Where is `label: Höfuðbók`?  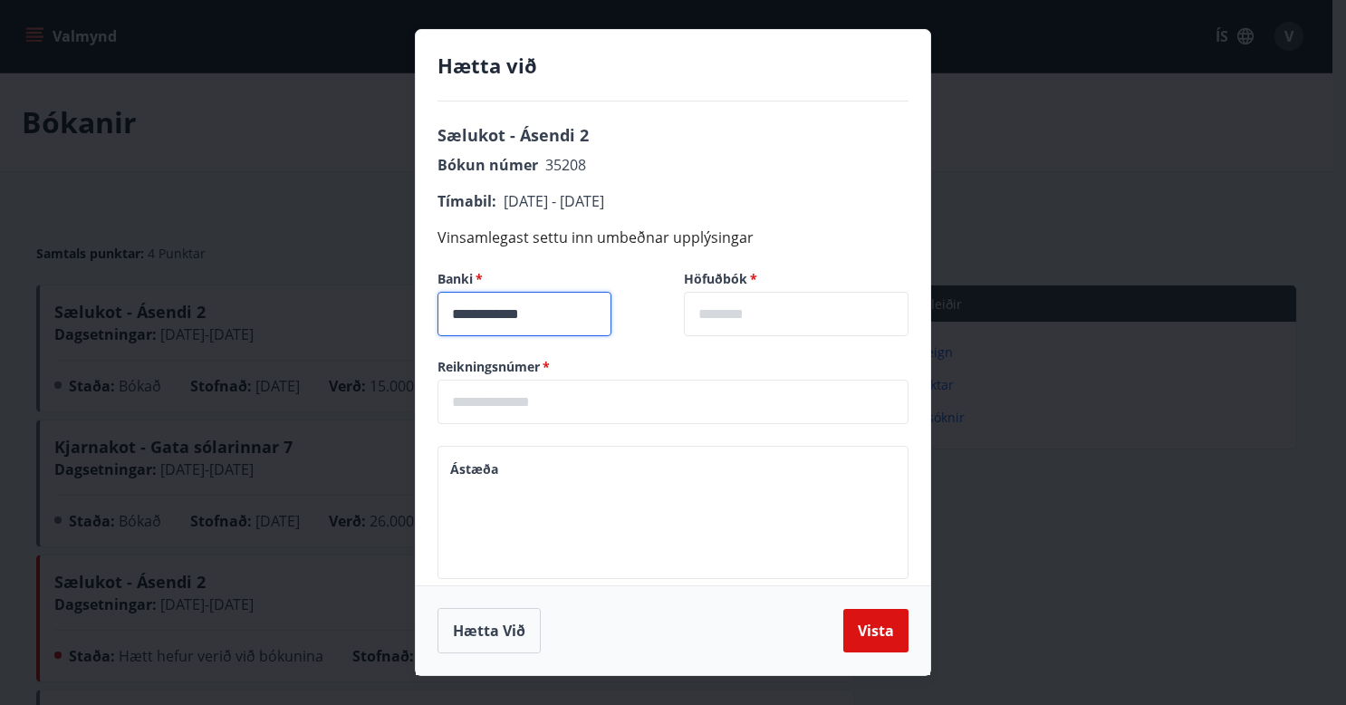
label: Höfuðbók is located at coordinates (796, 279).